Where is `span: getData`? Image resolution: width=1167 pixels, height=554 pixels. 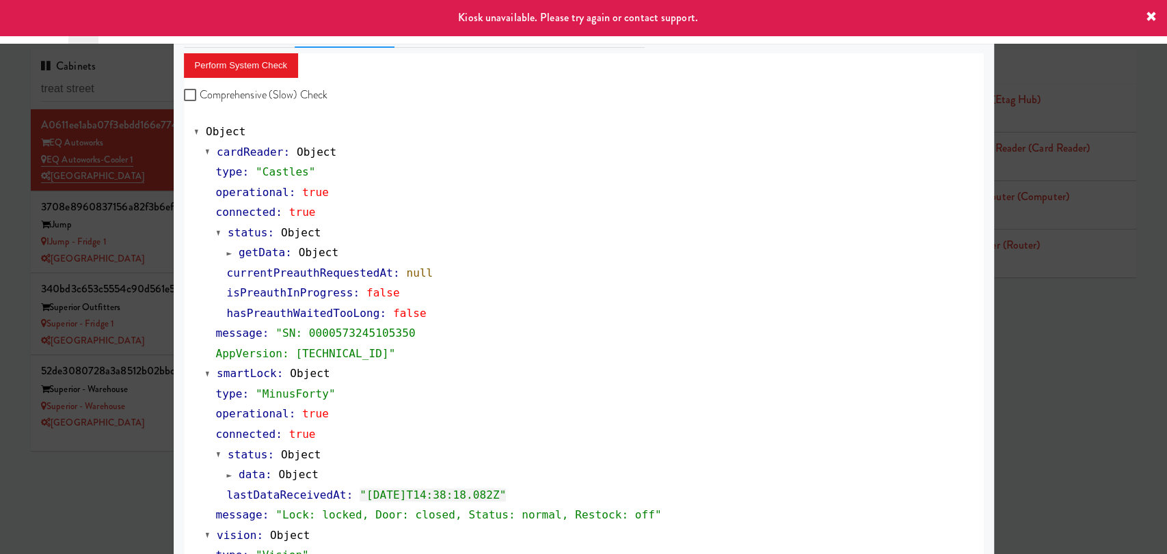 span: getData is located at coordinates (262, 252).